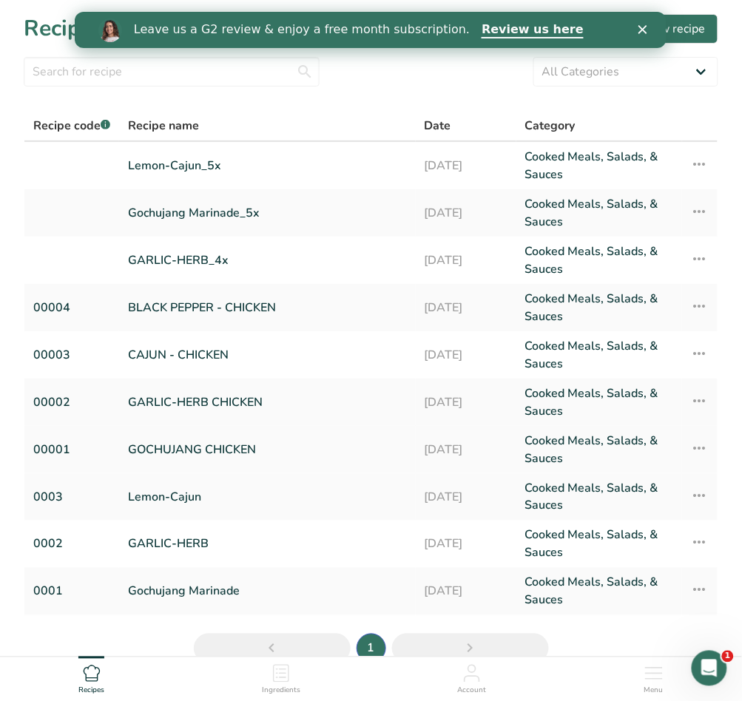 This screenshot has height=701, width=742. I want to click on span: Ingredients, so click(281, 691).